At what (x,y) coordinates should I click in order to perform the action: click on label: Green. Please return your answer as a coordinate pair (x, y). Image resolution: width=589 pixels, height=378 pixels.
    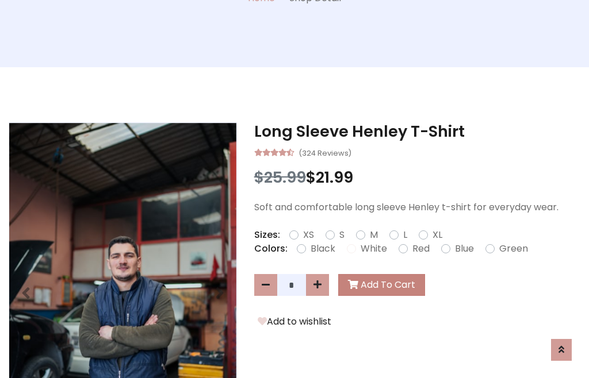
    Looking at the image, I should click on (513, 249).